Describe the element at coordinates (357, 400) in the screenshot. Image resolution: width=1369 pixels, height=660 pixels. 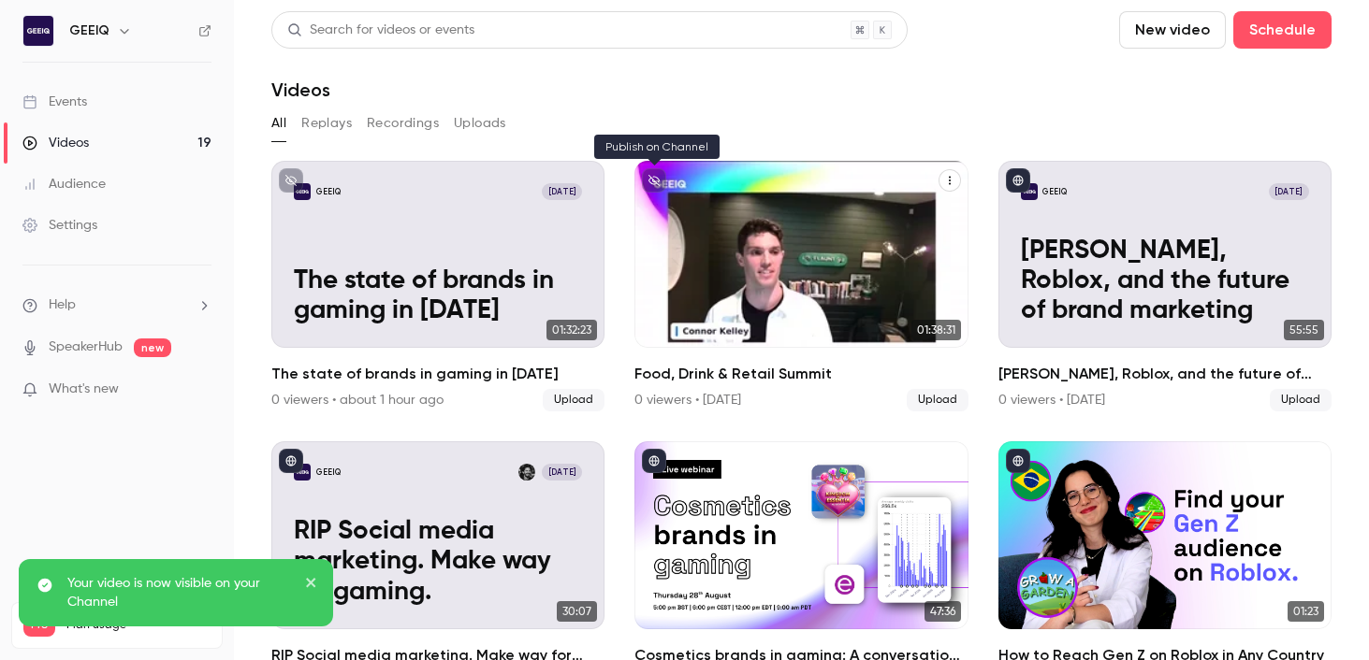
I see `div: 0 viewers • about 1 hour ago` at that location.